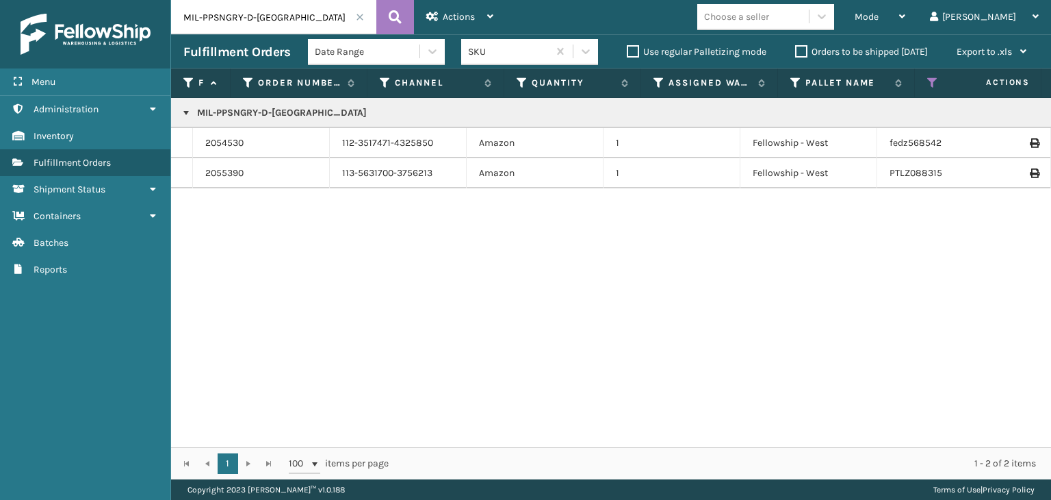 This screenshot has width=1051, height=500. Describe the element at coordinates (957, 489) in the screenshot. I see `a: Terms of Use` at that location.